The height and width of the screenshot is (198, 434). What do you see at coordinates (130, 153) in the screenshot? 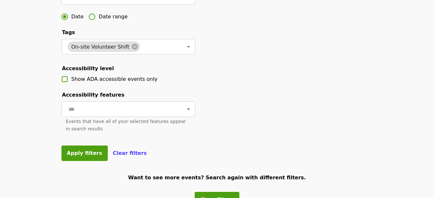
I see `button: Clear filters` at bounding box center [130, 153].